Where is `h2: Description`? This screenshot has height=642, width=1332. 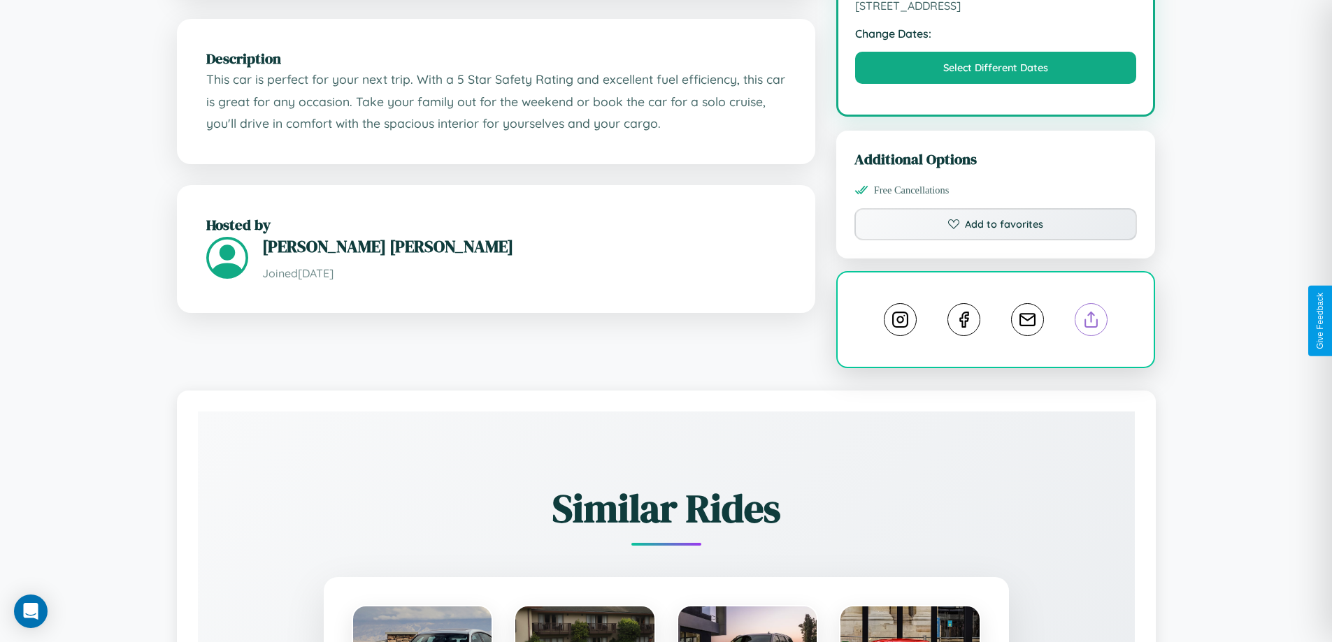 h2: Description is located at coordinates (496, 58).